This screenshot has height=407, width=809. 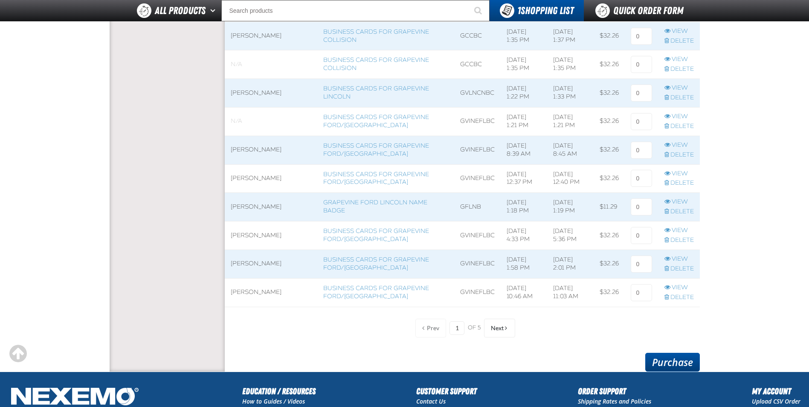 What do you see at coordinates (672, 362) in the screenshot?
I see `a: Purchase` at bounding box center [672, 362].